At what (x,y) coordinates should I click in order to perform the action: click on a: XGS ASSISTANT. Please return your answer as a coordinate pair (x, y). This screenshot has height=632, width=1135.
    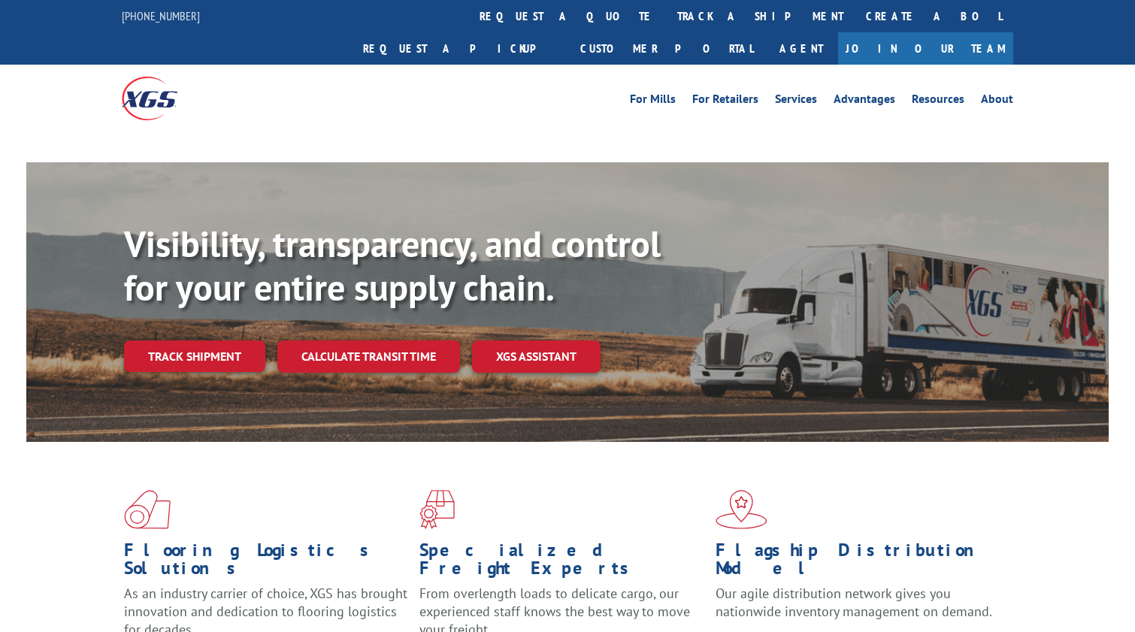
    Looking at the image, I should click on (536, 356).